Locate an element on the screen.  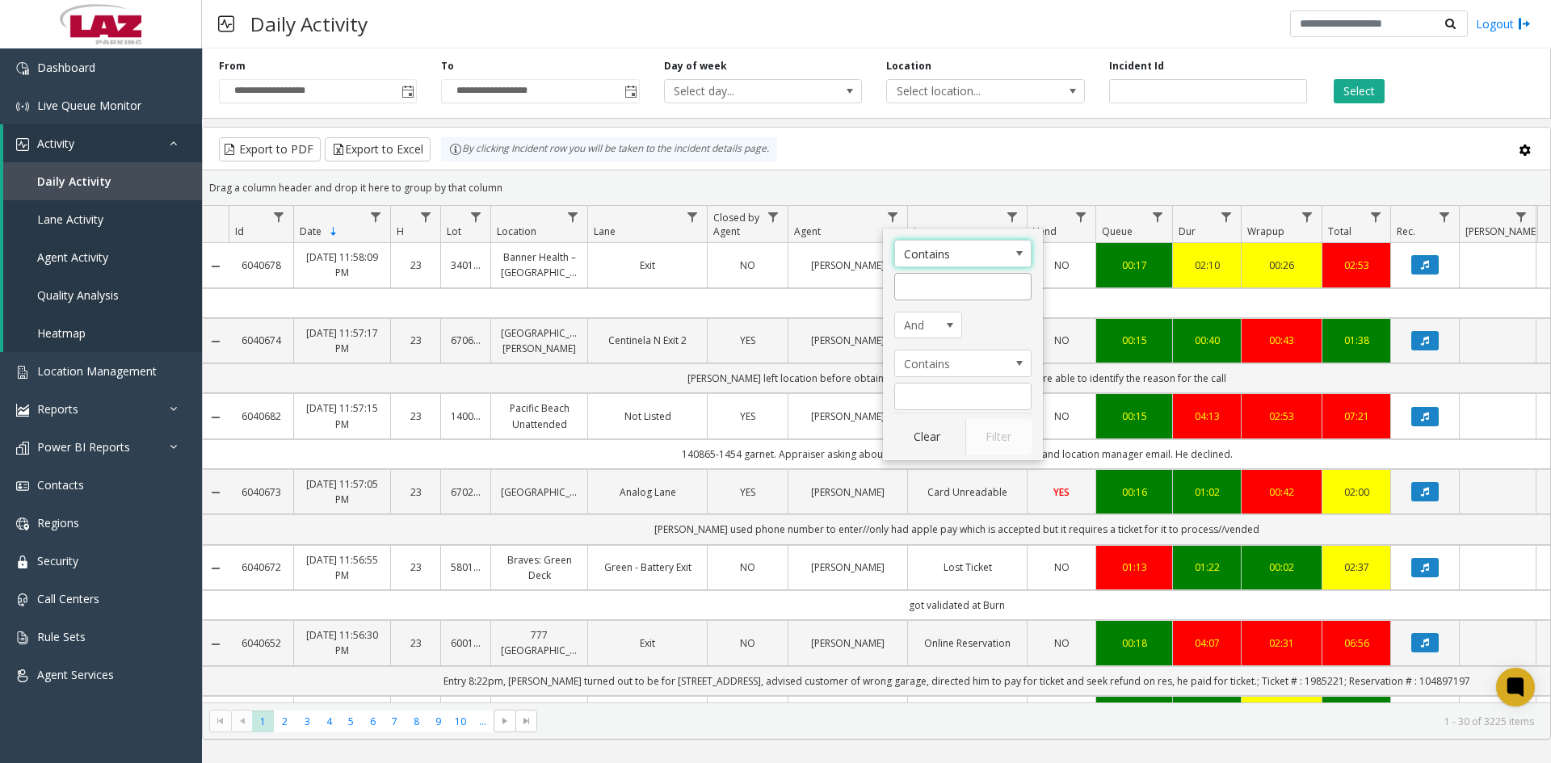
span: Page 6 is located at coordinates (372, 721).